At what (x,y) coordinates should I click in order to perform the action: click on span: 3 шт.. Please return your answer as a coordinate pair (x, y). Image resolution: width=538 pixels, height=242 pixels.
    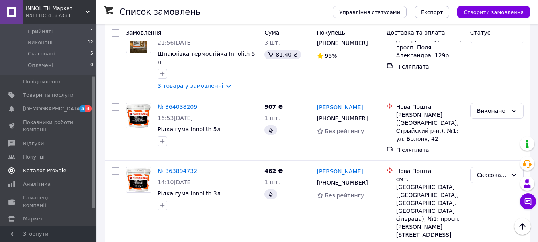
    Looking at the image, I should click on (272, 43).